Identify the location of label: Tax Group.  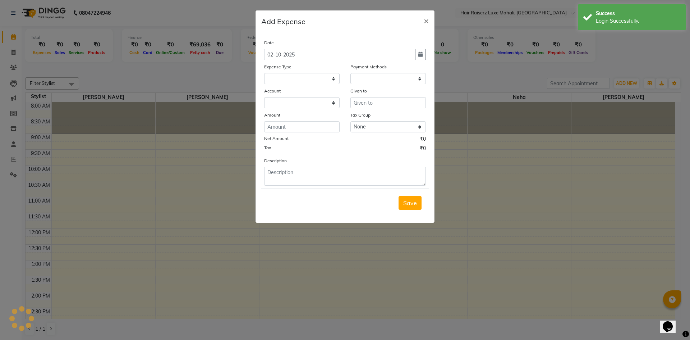
(361, 115).